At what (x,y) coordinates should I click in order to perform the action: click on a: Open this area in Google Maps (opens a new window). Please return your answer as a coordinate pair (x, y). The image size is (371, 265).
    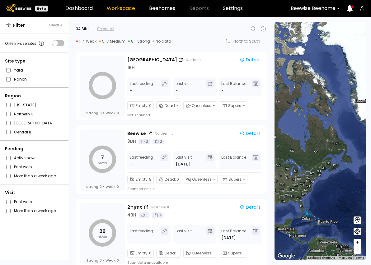
    Looking at the image, I should click on (286, 256).